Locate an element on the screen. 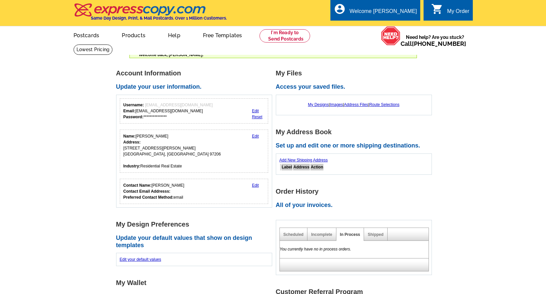 The image size is (546, 294). a: Scheduled is located at coordinates (293, 235).